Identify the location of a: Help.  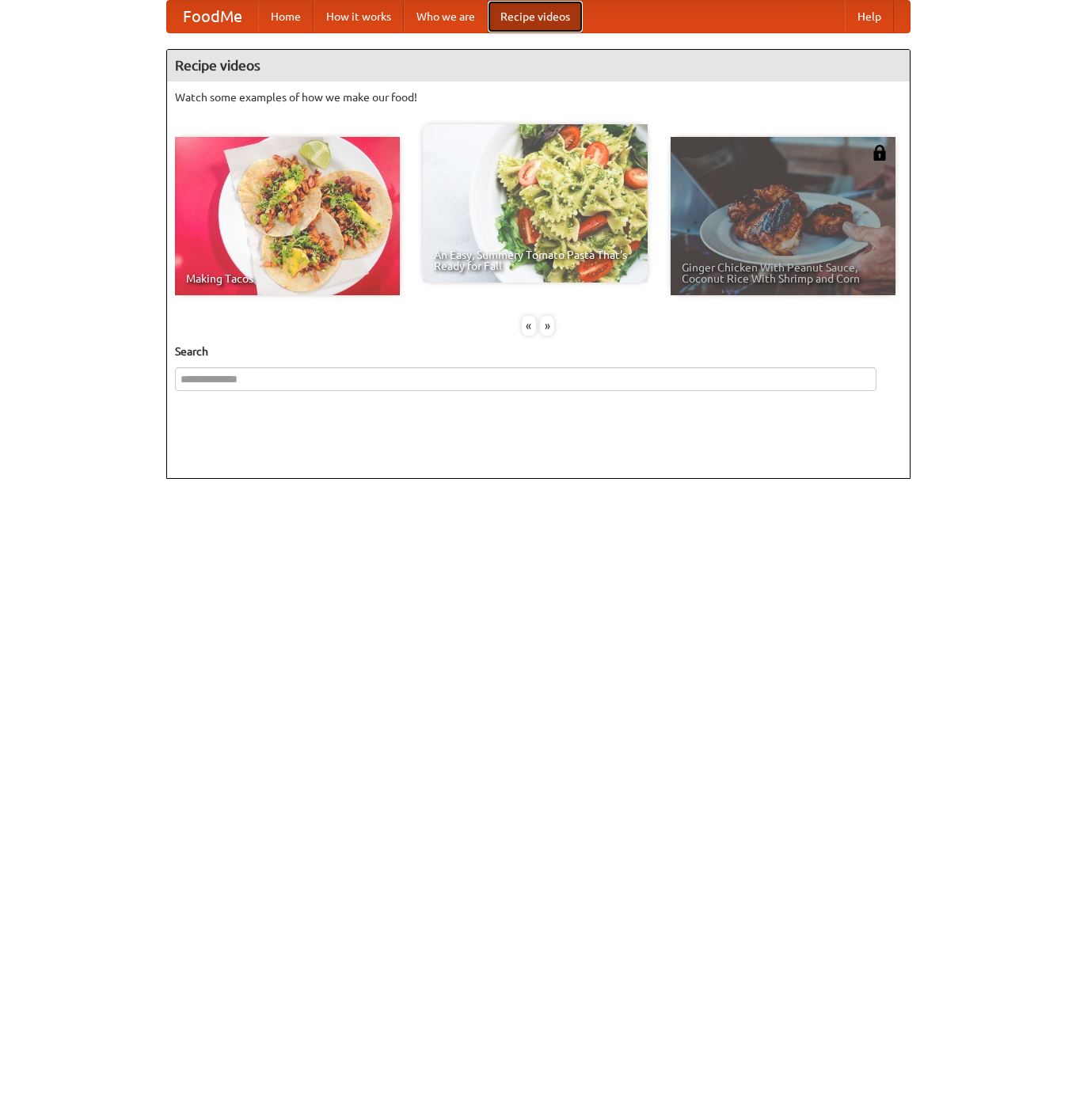
(870, 16).